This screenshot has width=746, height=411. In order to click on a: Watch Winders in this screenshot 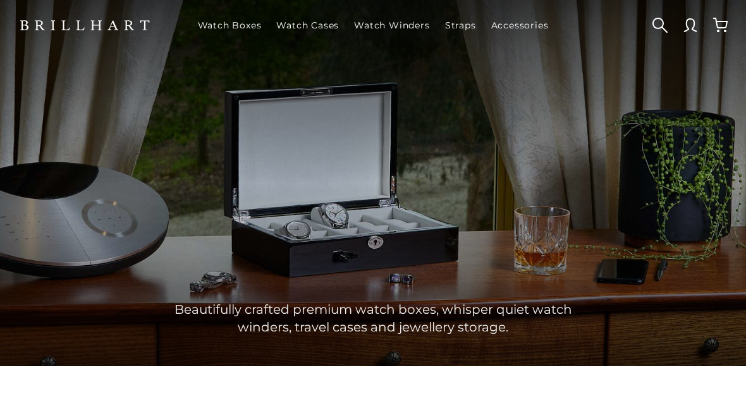, I will do `click(391, 25)`.